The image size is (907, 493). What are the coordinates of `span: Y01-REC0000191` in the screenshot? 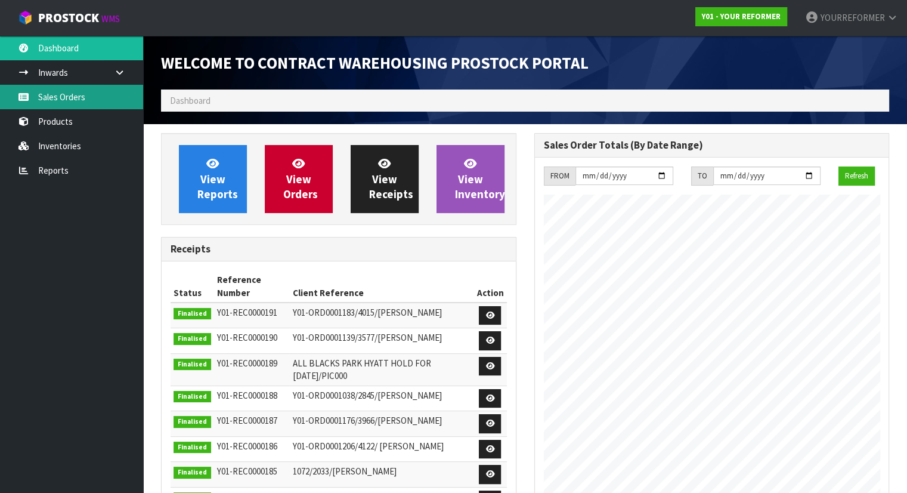 It's located at (247, 312).